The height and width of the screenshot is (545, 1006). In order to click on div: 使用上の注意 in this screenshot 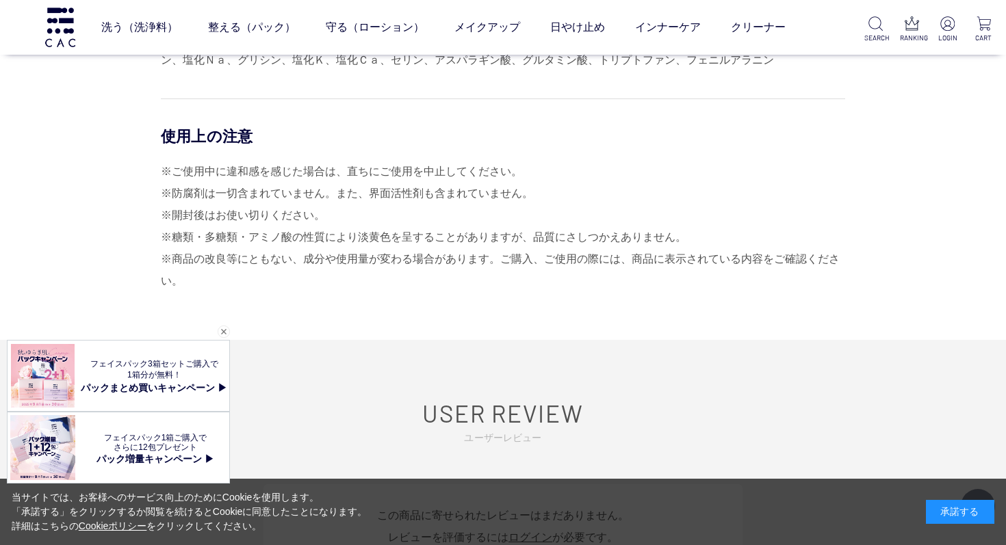, I will do `click(503, 136)`.